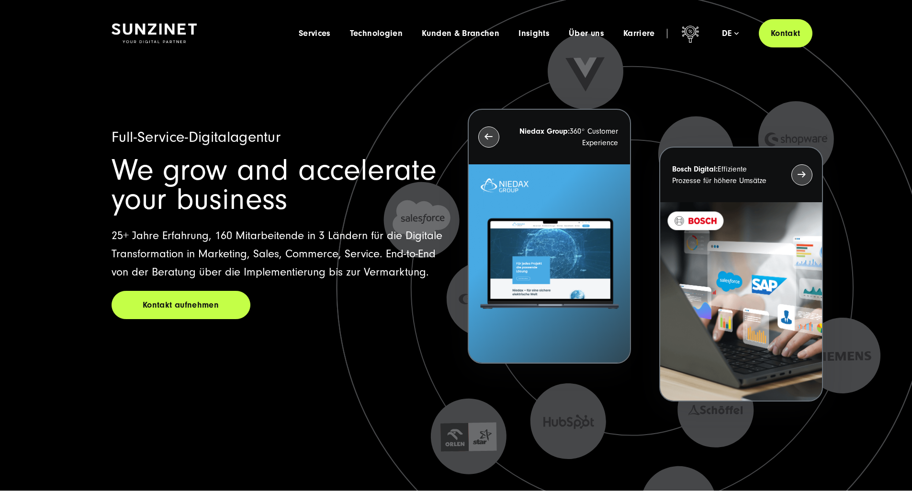 This screenshot has width=912, height=494. Describe the element at coordinates (741, 301) in the screenshot. I see `img: BOSCH - Kundeprojekt - Digital Transformation Agentur SUNZINET` at that location.